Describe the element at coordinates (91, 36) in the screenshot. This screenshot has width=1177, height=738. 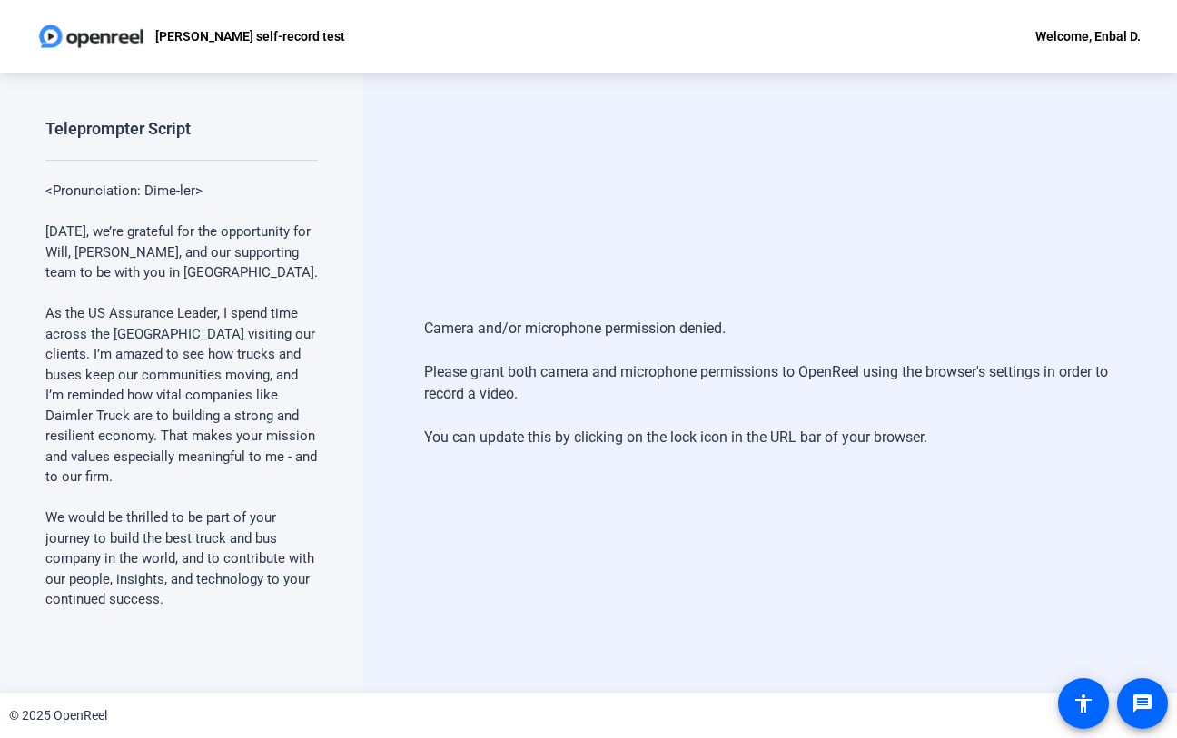
I see `img: OpenReel logo` at that location.